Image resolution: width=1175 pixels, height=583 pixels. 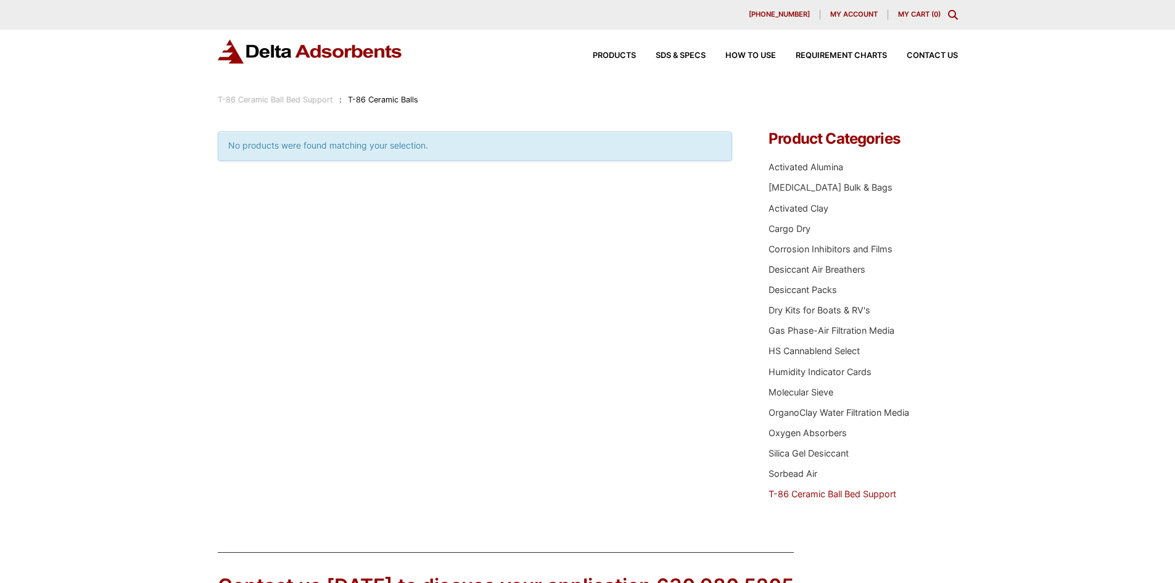 What do you see at coordinates (841, 56) in the screenshot?
I see `span: Requirement Charts` at bounding box center [841, 56].